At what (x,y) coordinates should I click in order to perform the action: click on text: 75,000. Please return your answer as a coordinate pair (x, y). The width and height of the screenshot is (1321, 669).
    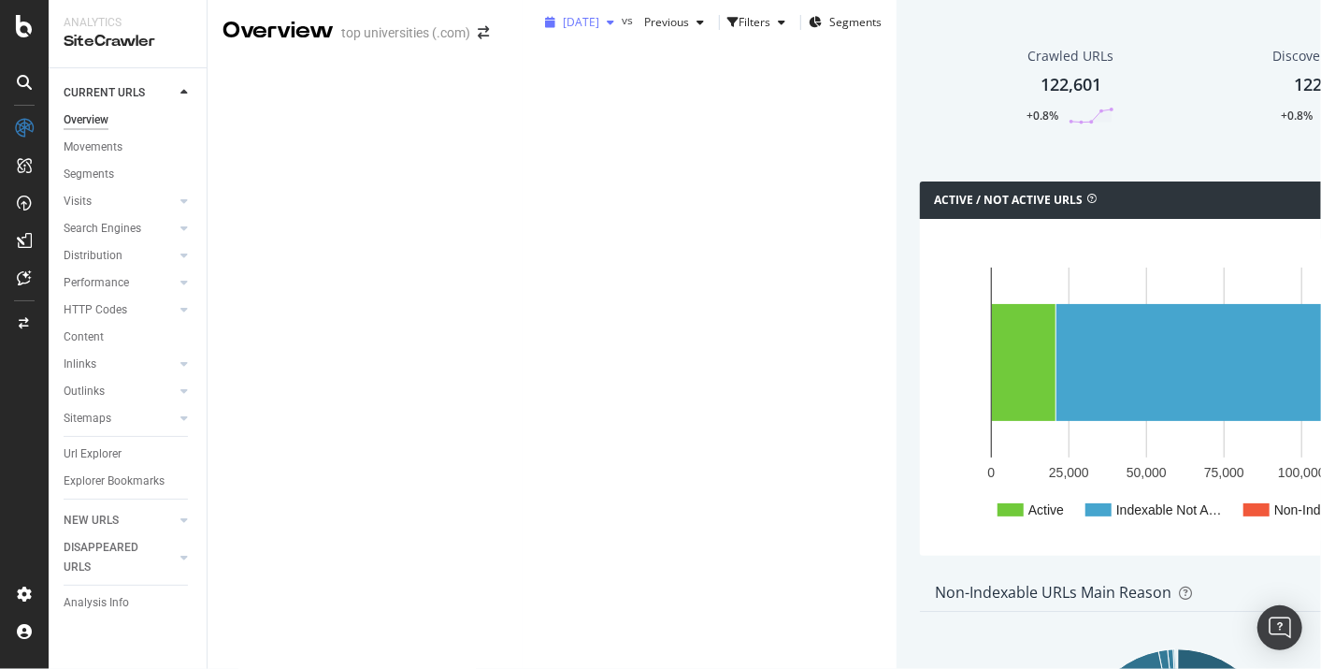
    Looking at the image, I should click on (1224, 472).